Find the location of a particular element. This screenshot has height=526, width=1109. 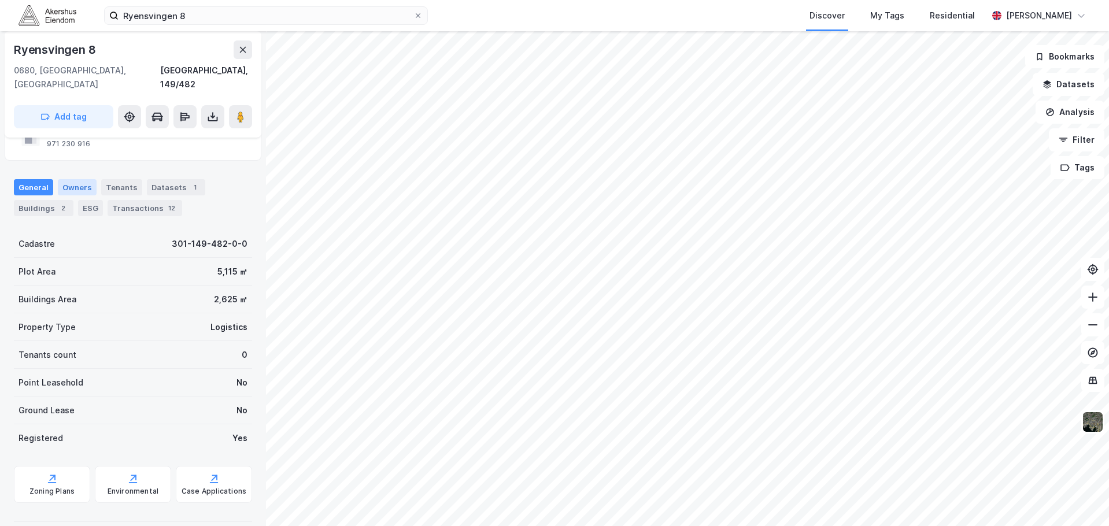

div: Tenants count is located at coordinates (47, 355).